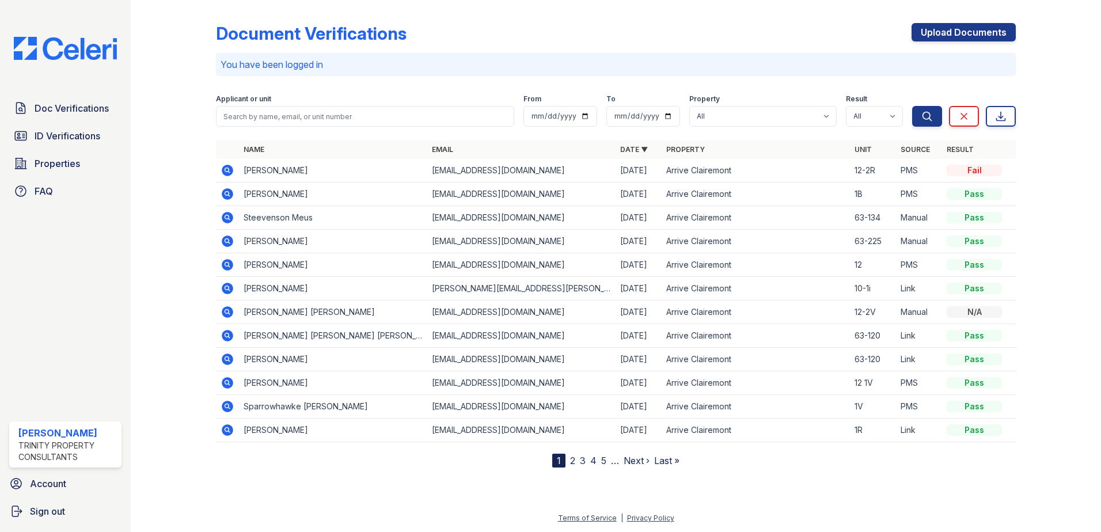 This screenshot has height=532, width=1101. Describe the element at coordinates (254, 149) in the screenshot. I see `a: Name` at that location.